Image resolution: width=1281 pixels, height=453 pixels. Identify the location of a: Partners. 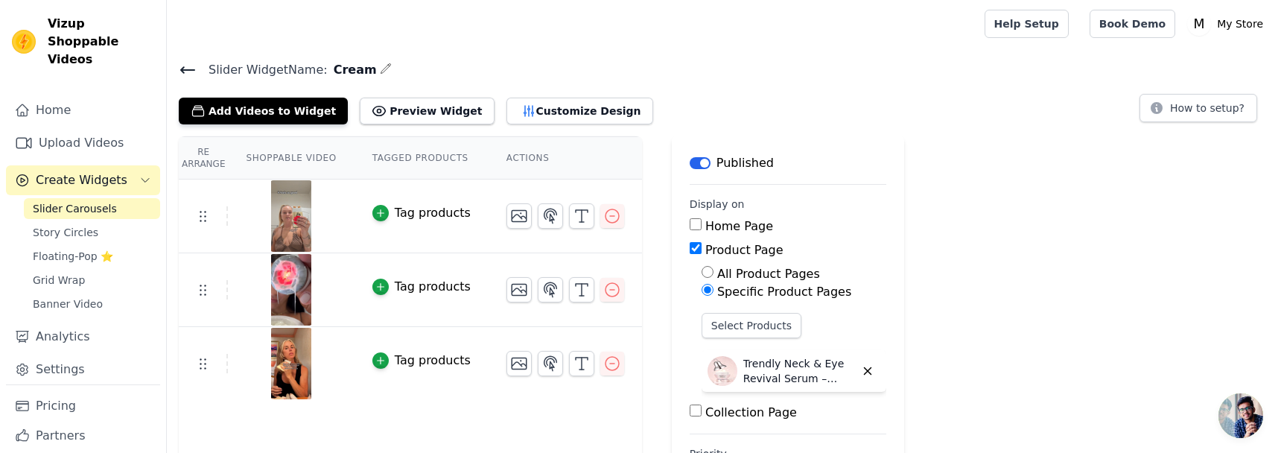
(83, 436).